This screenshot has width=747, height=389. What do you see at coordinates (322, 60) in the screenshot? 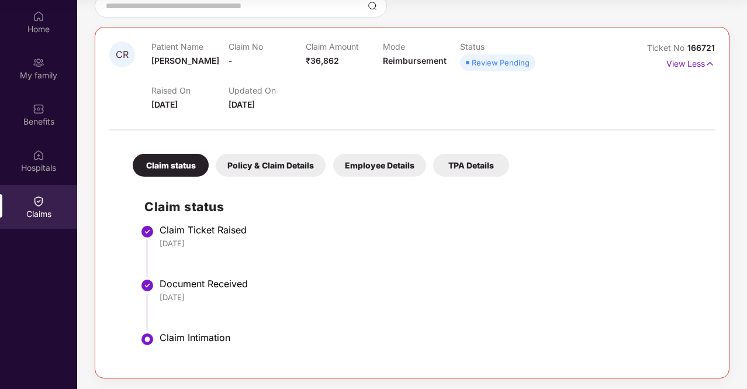
I see `span: ₹36,862` at bounding box center [322, 60].